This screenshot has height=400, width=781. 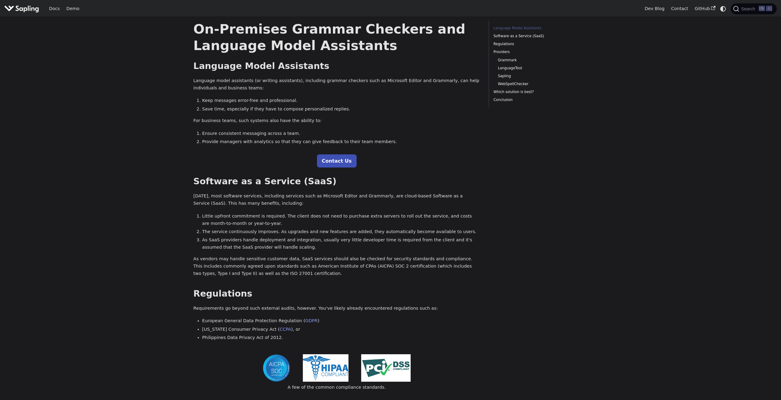 I want to click on a: Docs, so click(x=54, y=9).